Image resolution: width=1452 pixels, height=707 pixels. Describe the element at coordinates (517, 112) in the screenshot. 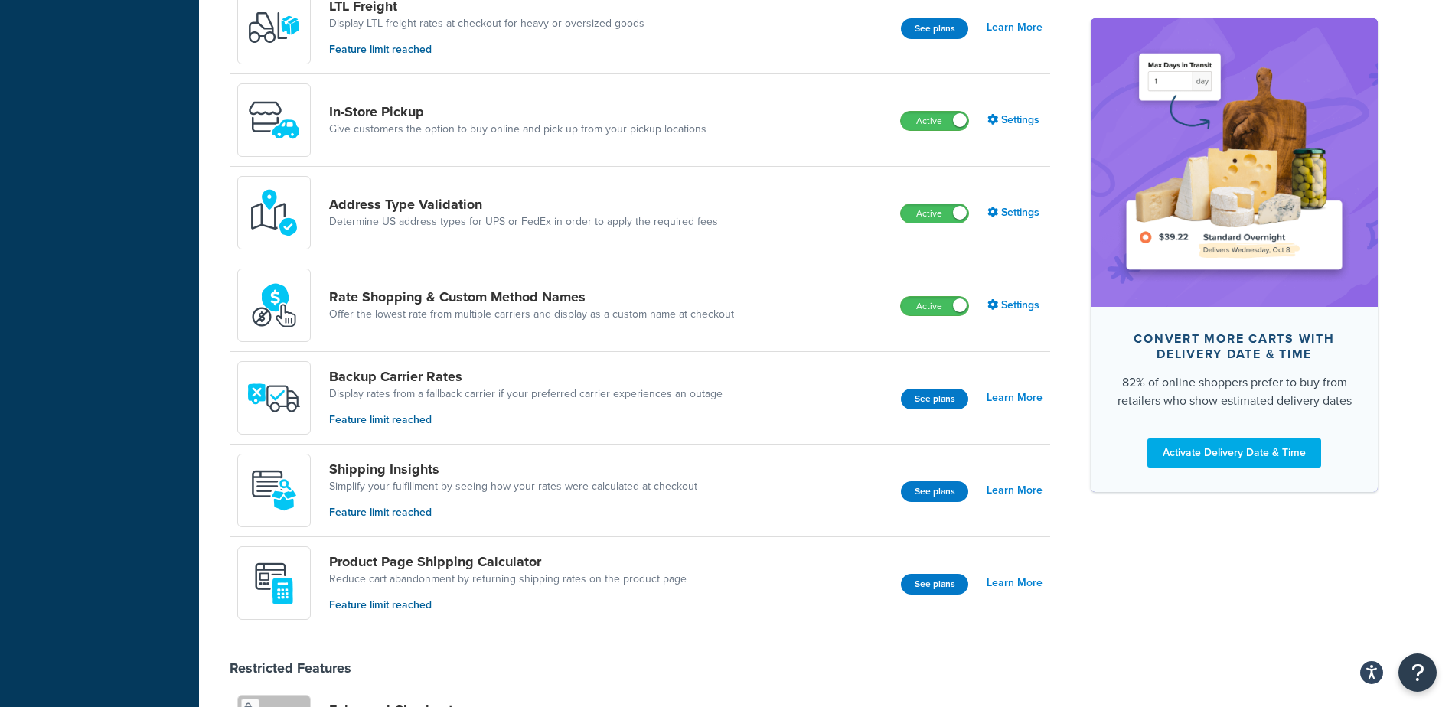

I see `a: In-Store Pickup` at that location.